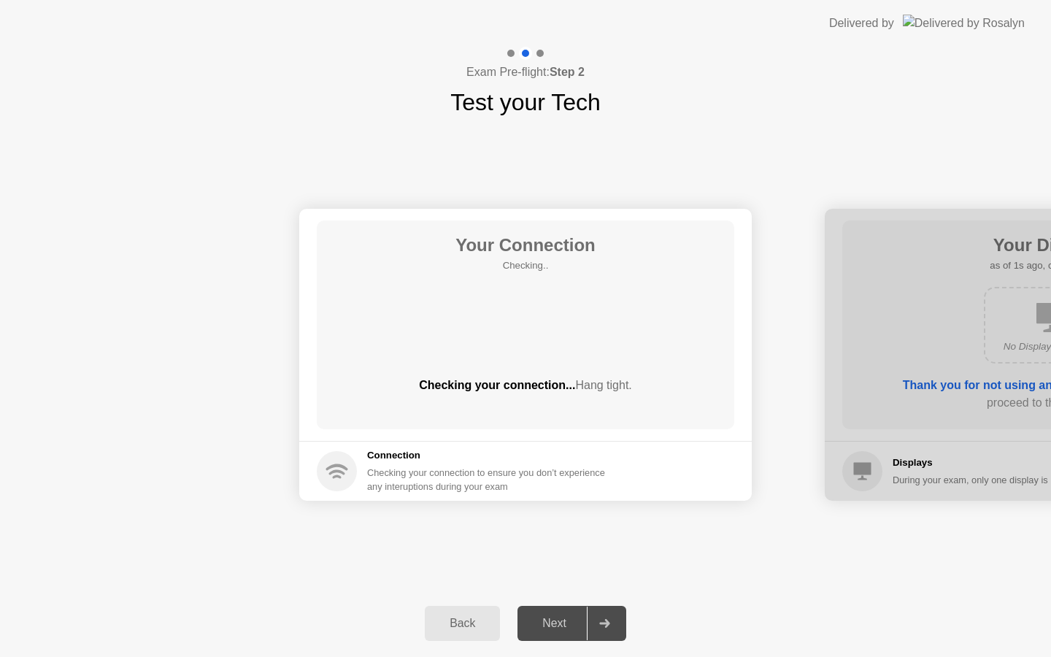 The width and height of the screenshot is (1051, 657). I want to click on button: Next, so click(572, 623).